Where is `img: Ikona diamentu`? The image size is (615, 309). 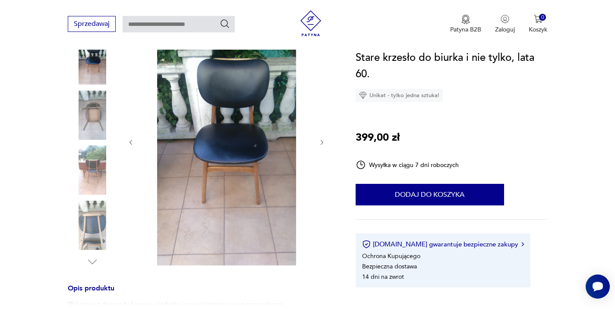
img: Ikona diamentu is located at coordinates (363, 95).